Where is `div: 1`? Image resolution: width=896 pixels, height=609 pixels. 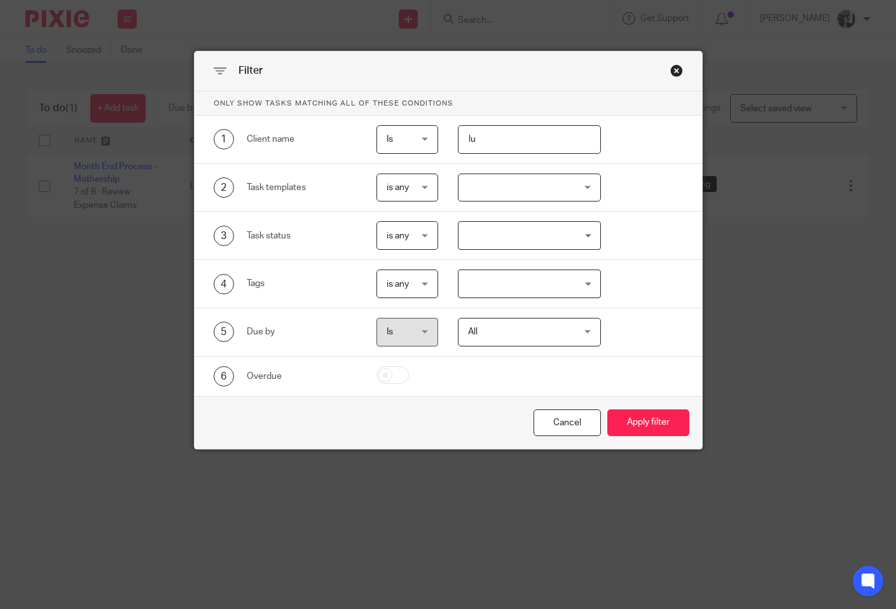 div: 1 is located at coordinates (224, 139).